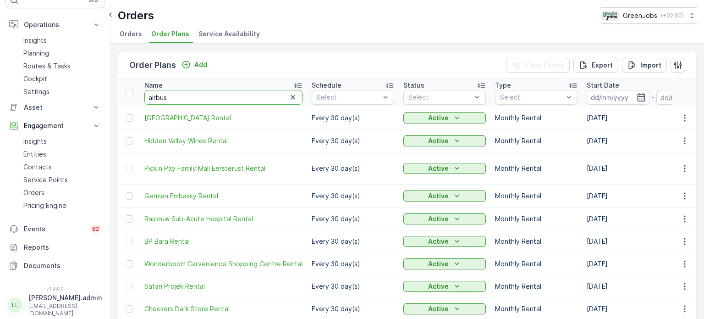  What do you see at coordinates (55, 288) in the screenshot?
I see `span: v 1.48.0` at bounding box center [55, 288].